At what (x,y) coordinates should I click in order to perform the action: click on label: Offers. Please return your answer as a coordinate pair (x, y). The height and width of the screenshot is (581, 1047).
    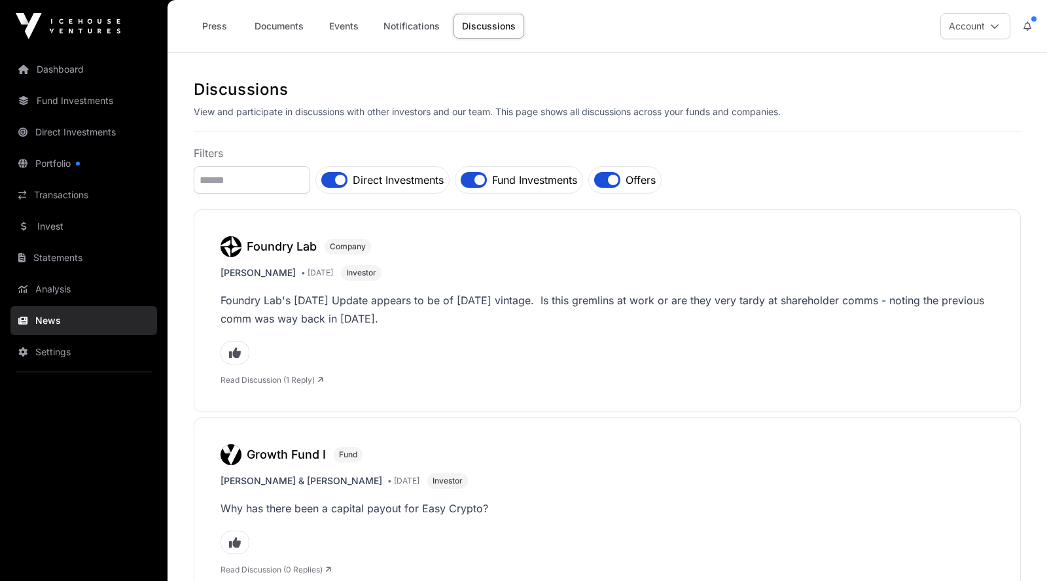
    Looking at the image, I should click on (641, 180).